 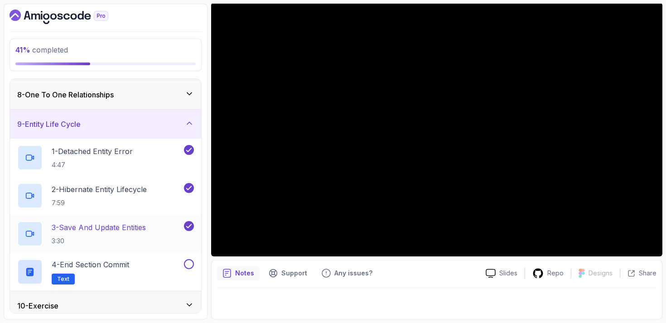 I want to click on p: 3:30, so click(x=99, y=241).